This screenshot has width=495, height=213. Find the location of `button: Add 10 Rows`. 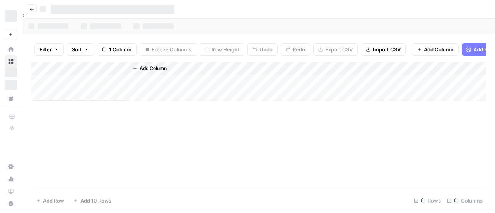

button: Add 10 Rows is located at coordinates (92, 201).